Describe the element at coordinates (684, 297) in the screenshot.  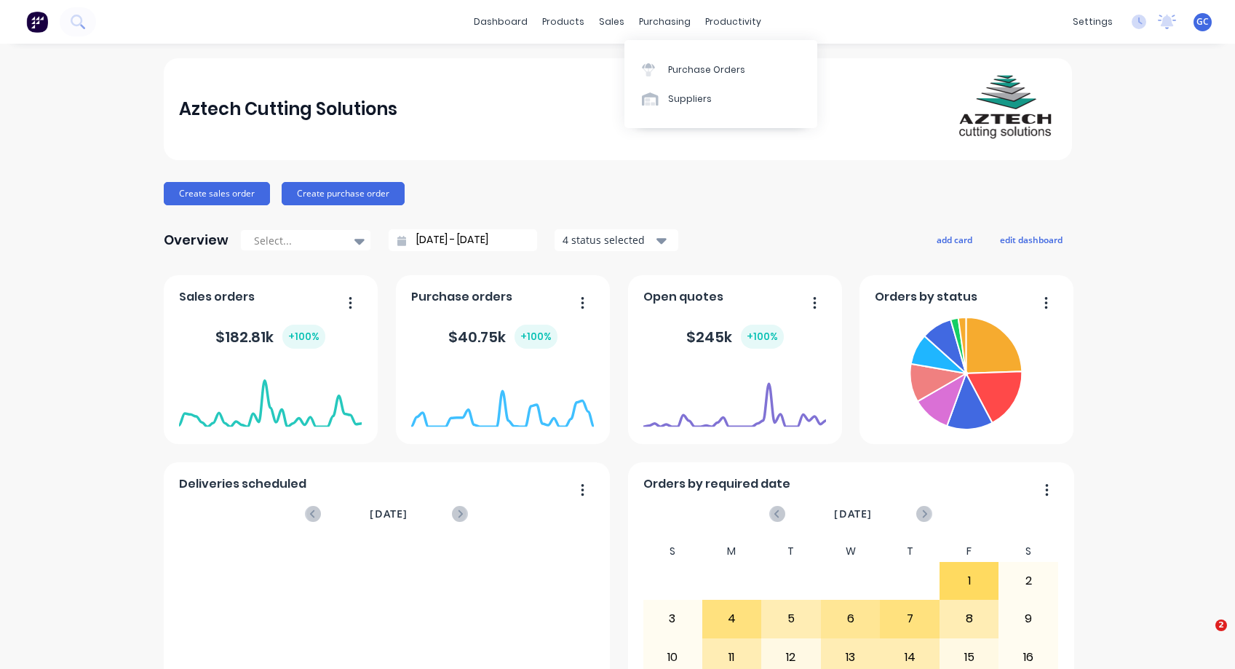
I see `span: Open quotes` at that location.